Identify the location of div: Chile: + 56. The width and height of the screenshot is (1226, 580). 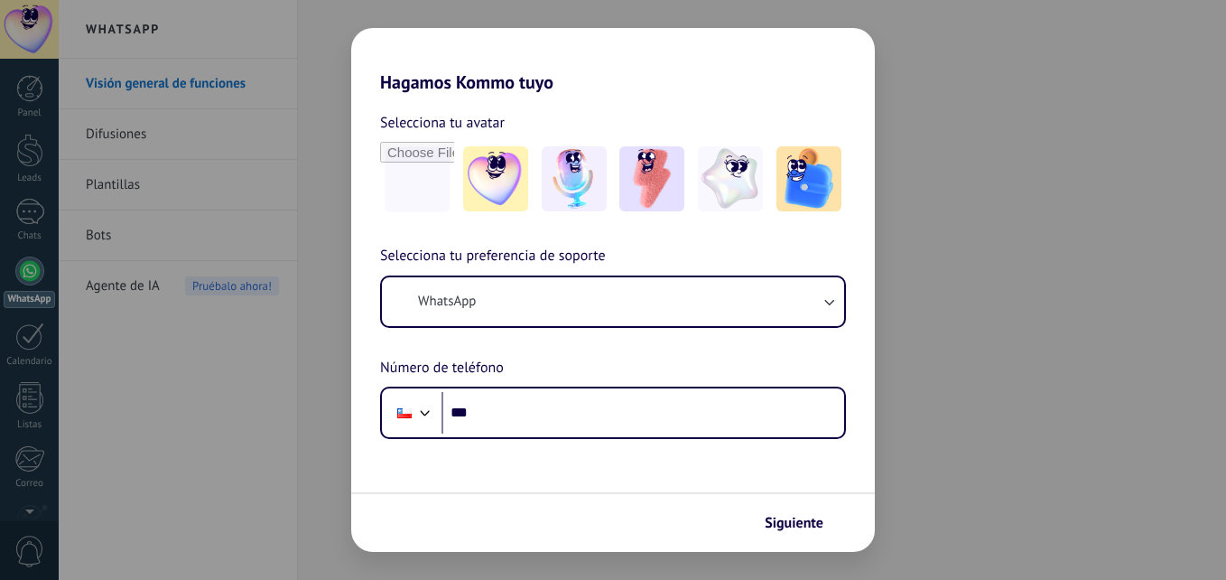
(404, 413).